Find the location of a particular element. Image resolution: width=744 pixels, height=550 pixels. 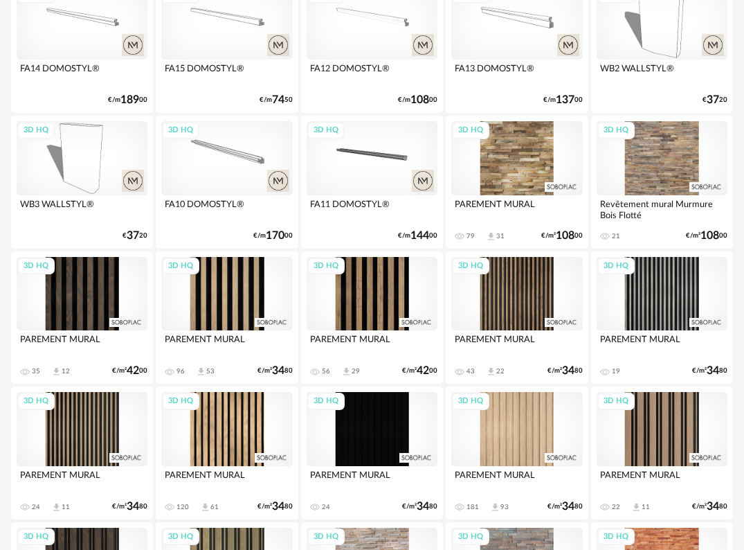

div: 43 is located at coordinates (471, 371).